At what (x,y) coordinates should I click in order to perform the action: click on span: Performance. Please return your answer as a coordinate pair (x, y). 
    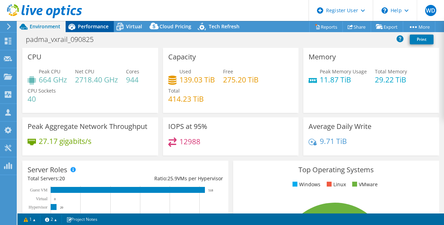
    Looking at the image, I should click on (93, 26).